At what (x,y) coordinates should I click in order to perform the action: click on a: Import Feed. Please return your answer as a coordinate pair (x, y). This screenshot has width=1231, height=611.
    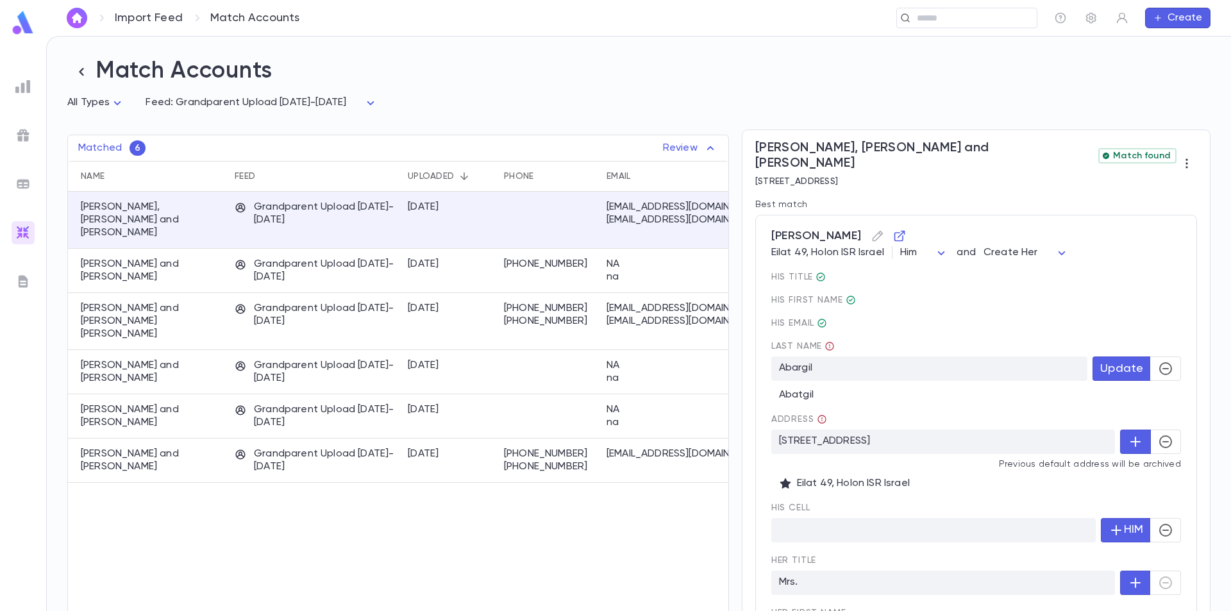
    Looking at the image, I should click on (149, 18).